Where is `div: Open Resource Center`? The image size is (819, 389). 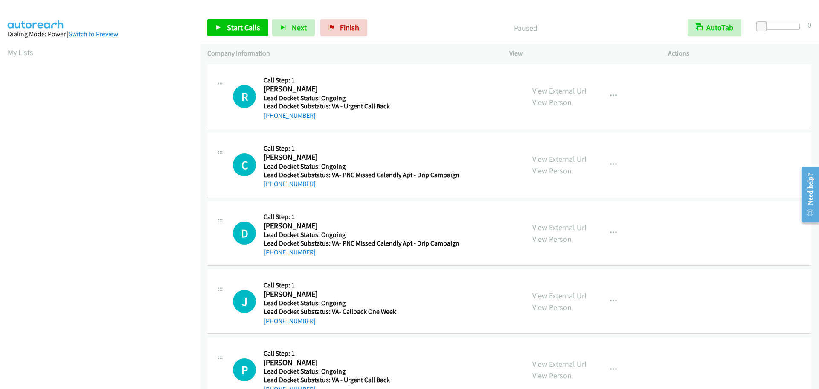
div: Open Resource Center is located at coordinates (16, 34).